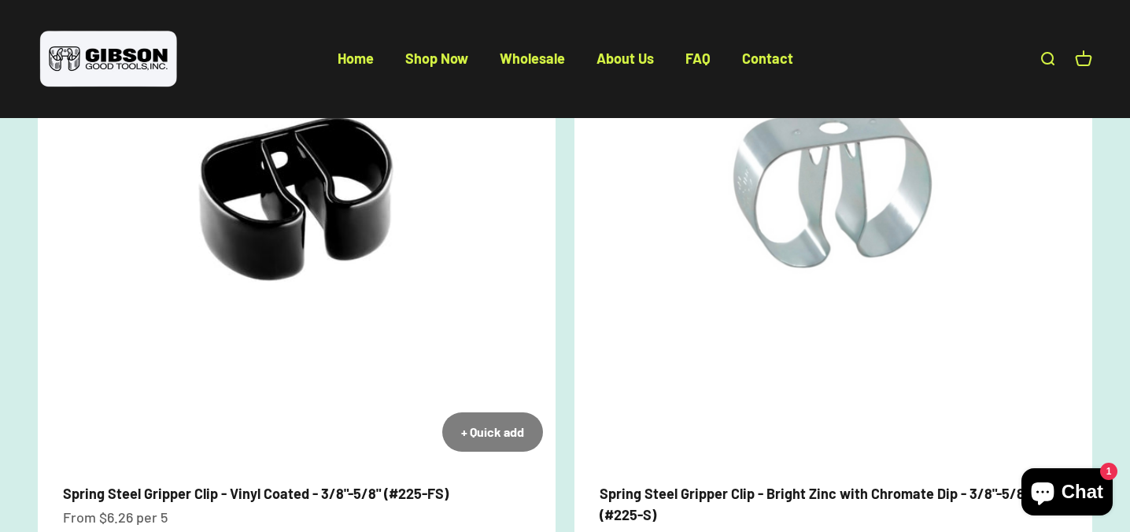 The width and height of the screenshot is (1130, 532). Describe the element at coordinates (356, 58) in the screenshot. I see `a: Home` at that location.